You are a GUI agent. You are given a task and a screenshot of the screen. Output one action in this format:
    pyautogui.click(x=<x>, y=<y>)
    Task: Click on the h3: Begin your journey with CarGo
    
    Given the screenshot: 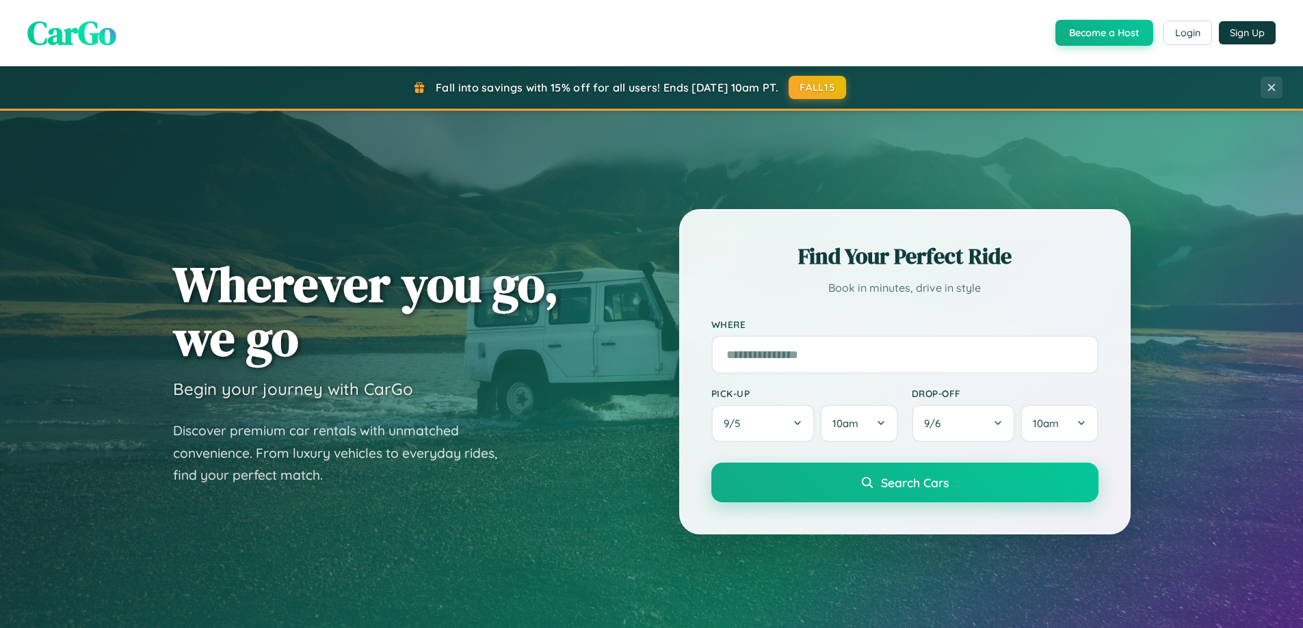 What is the action you would take?
    pyautogui.click(x=293, y=389)
    